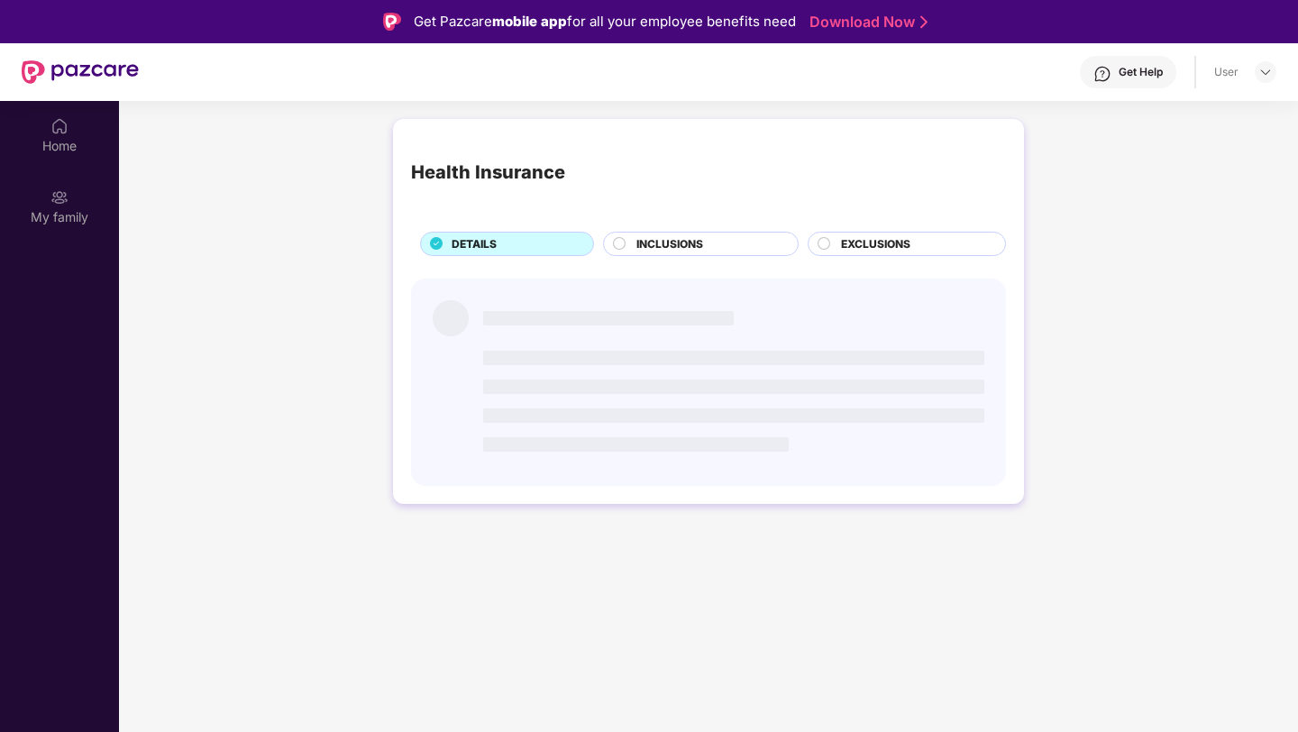 This screenshot has height=732, width=1298. What do you see at coordinates (924, 22) in the screenshot?
I see `img: Stroke` at bounding box center [924, 22].